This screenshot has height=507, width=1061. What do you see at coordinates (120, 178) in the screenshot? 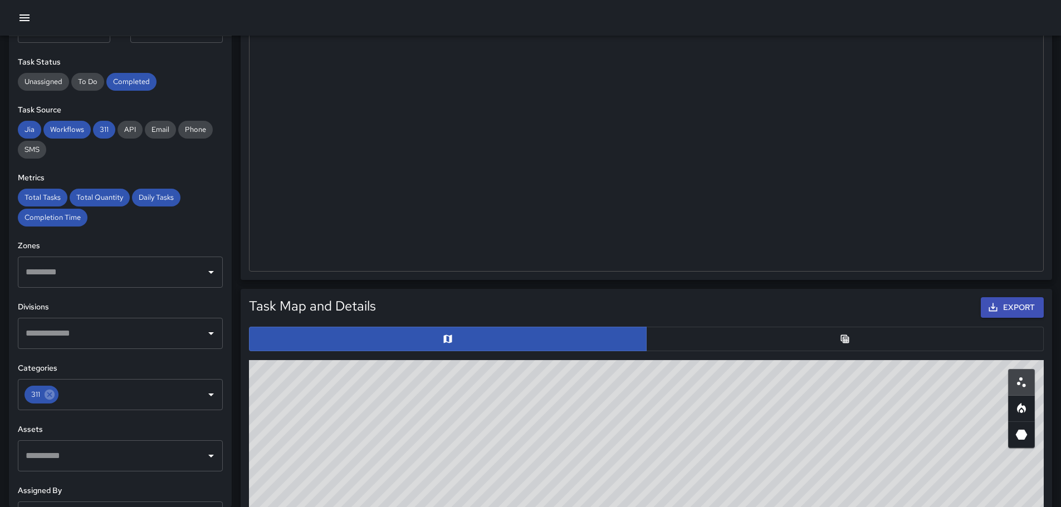
I see `h6: Metrics` at bounding box center [120, 178].